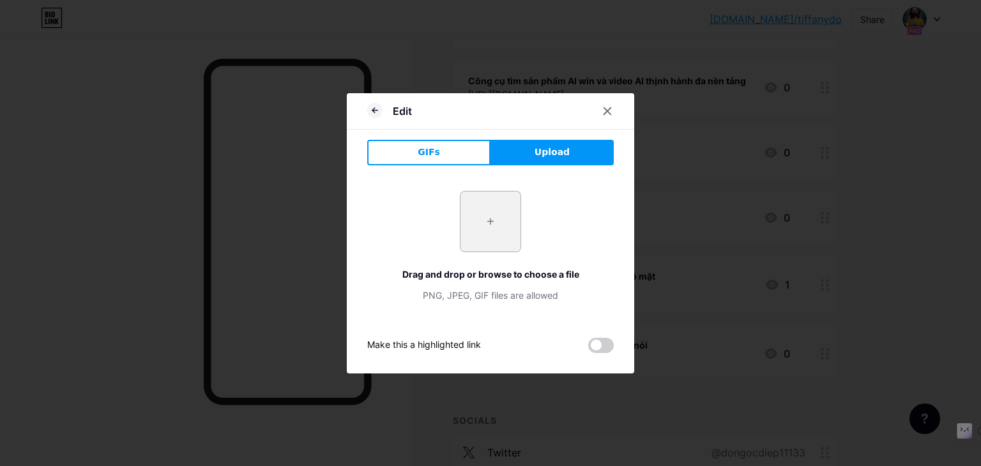 The height and width of the screenshot is (466, 981). Describe the element at coordinates (402, 111) in the screenshot. I see `div: Edit` at that location.